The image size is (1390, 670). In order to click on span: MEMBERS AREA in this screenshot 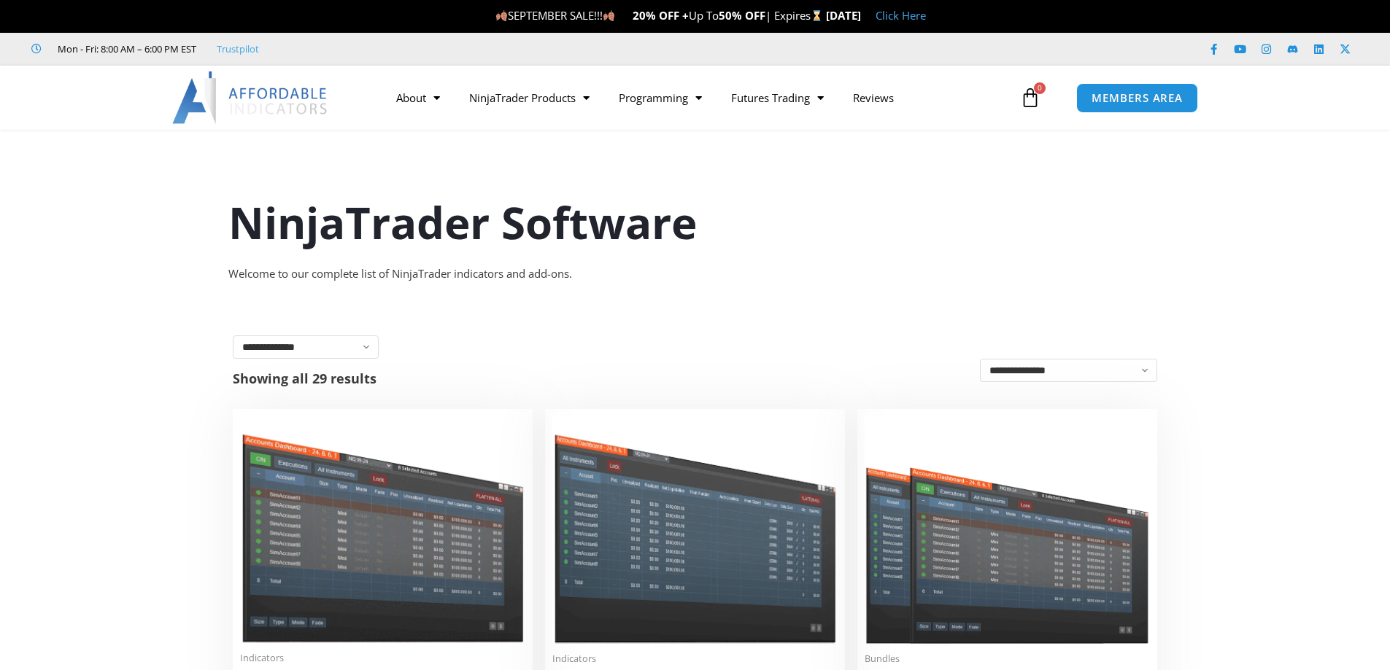, I will do `click(1137, 98)`.